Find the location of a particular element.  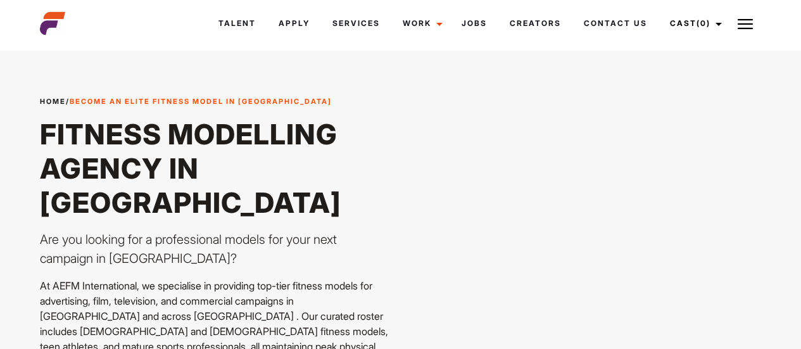

a: Work is located at coordinates (420, 23).